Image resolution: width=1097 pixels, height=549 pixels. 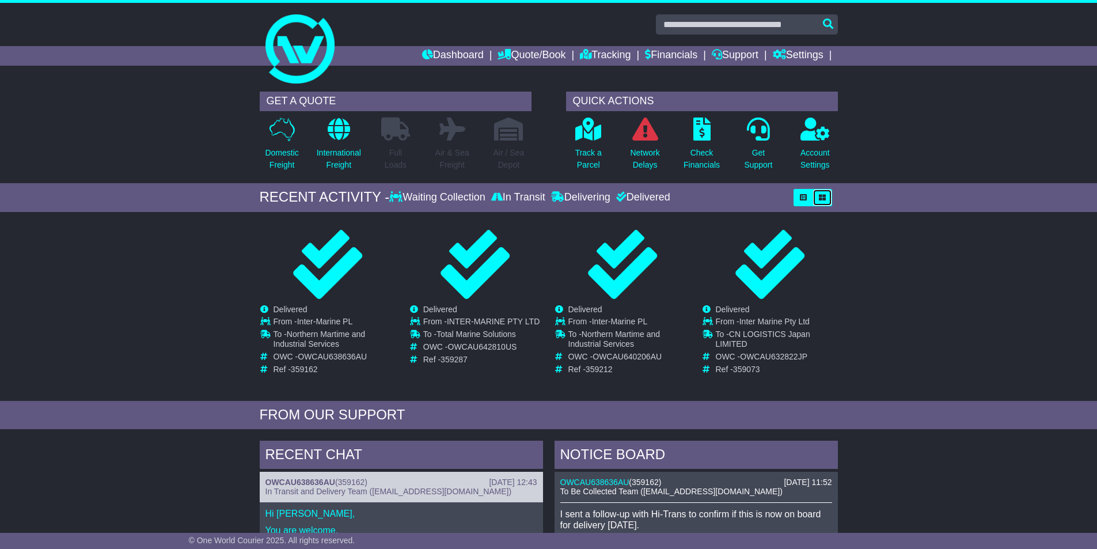 I want to click on div: FROM OUR SUPPORT, so click(x=549, y=414).